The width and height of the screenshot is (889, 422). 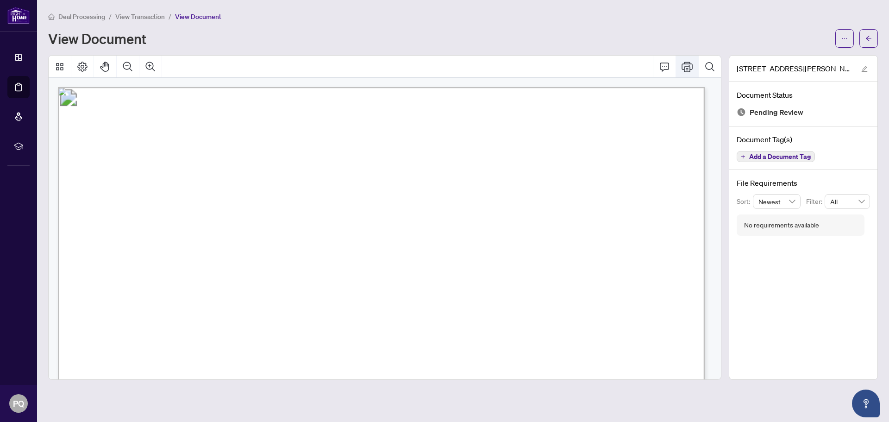 I want to click on h1: View Document, so click(x=97, y=38).